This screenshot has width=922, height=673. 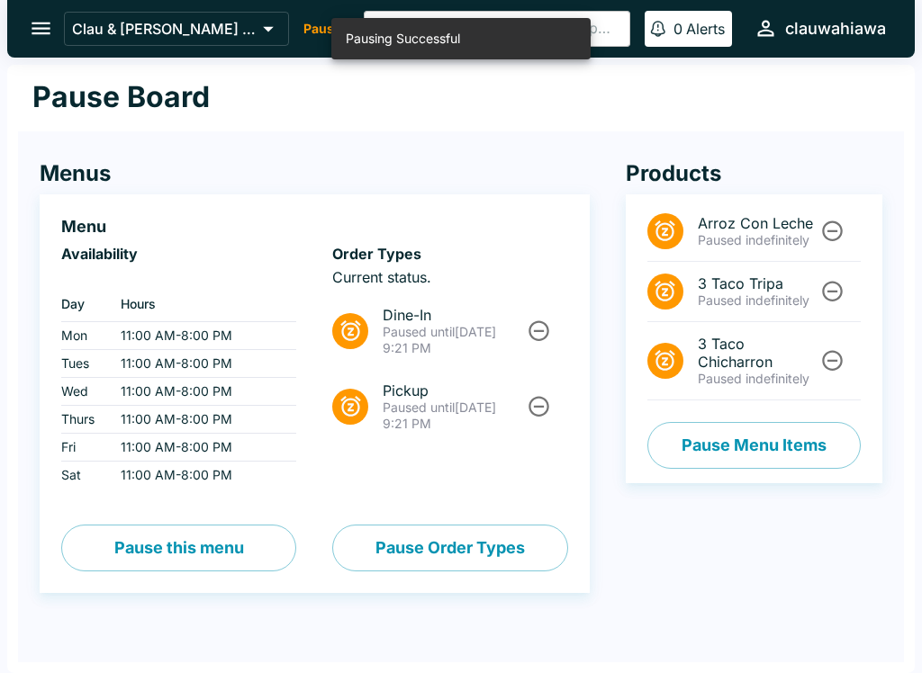 I want to click on button: open drawer, so click(x=41, y=28).